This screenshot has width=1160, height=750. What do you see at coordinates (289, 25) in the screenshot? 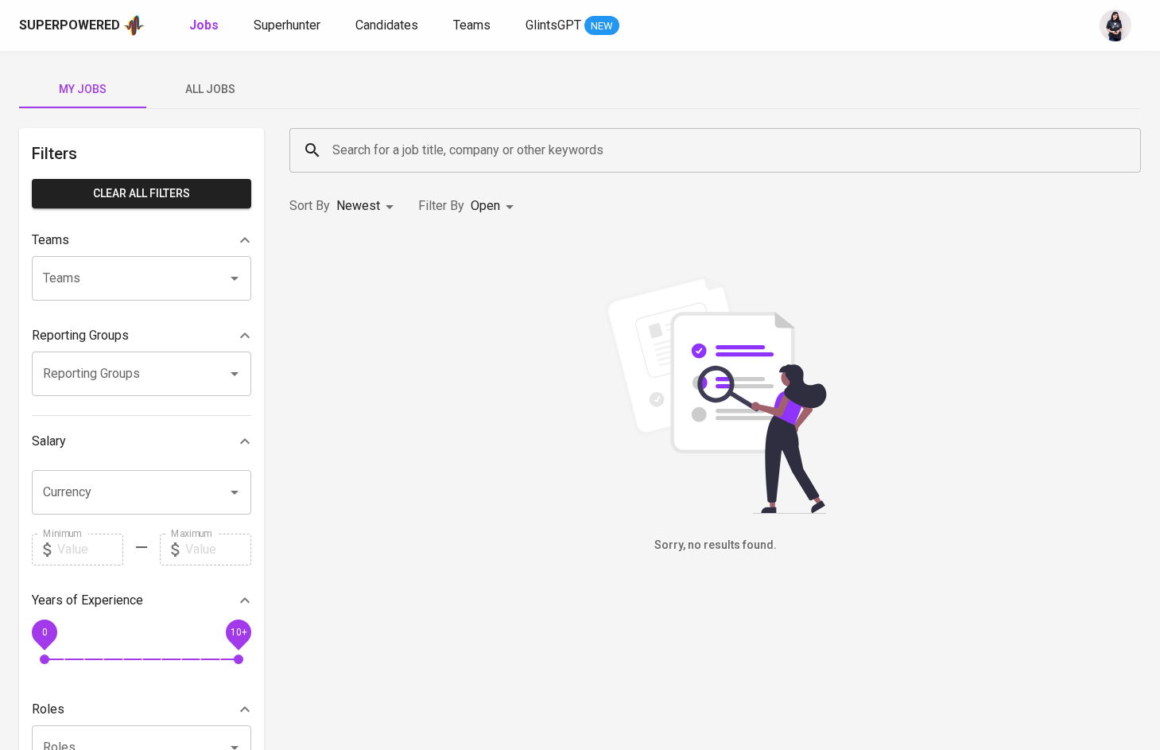
I see `a: Superhunter` at bounding box center [289, 25].